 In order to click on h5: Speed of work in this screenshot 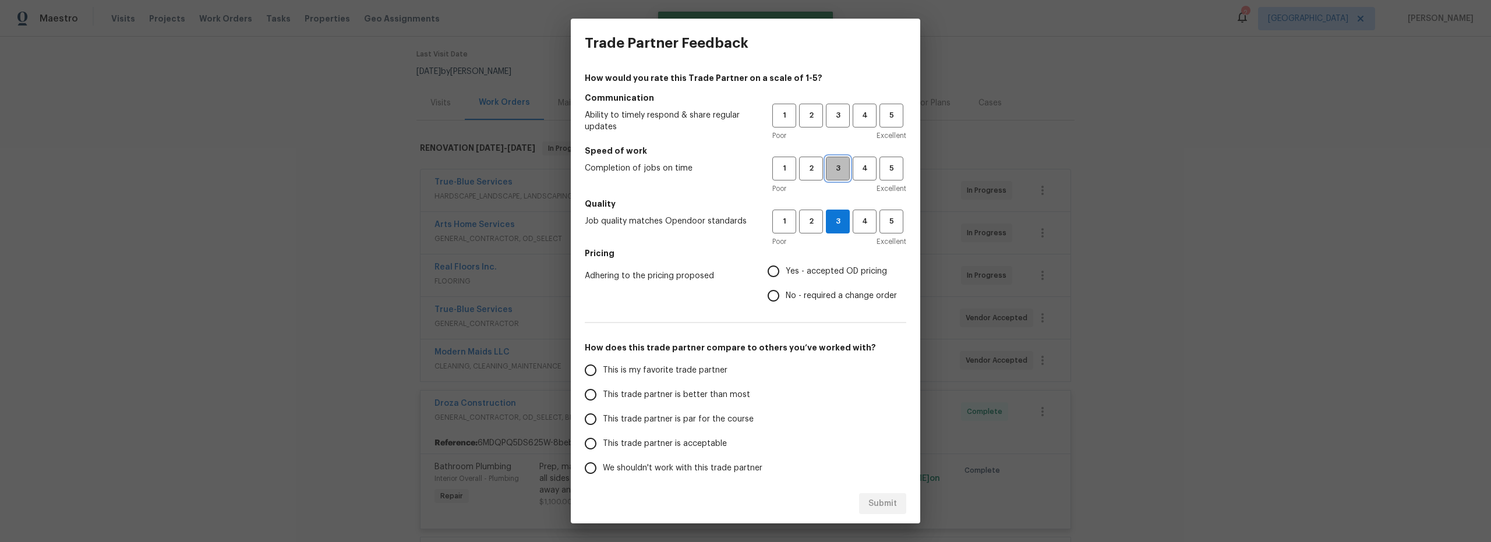, I will do `click(745, 151)`.